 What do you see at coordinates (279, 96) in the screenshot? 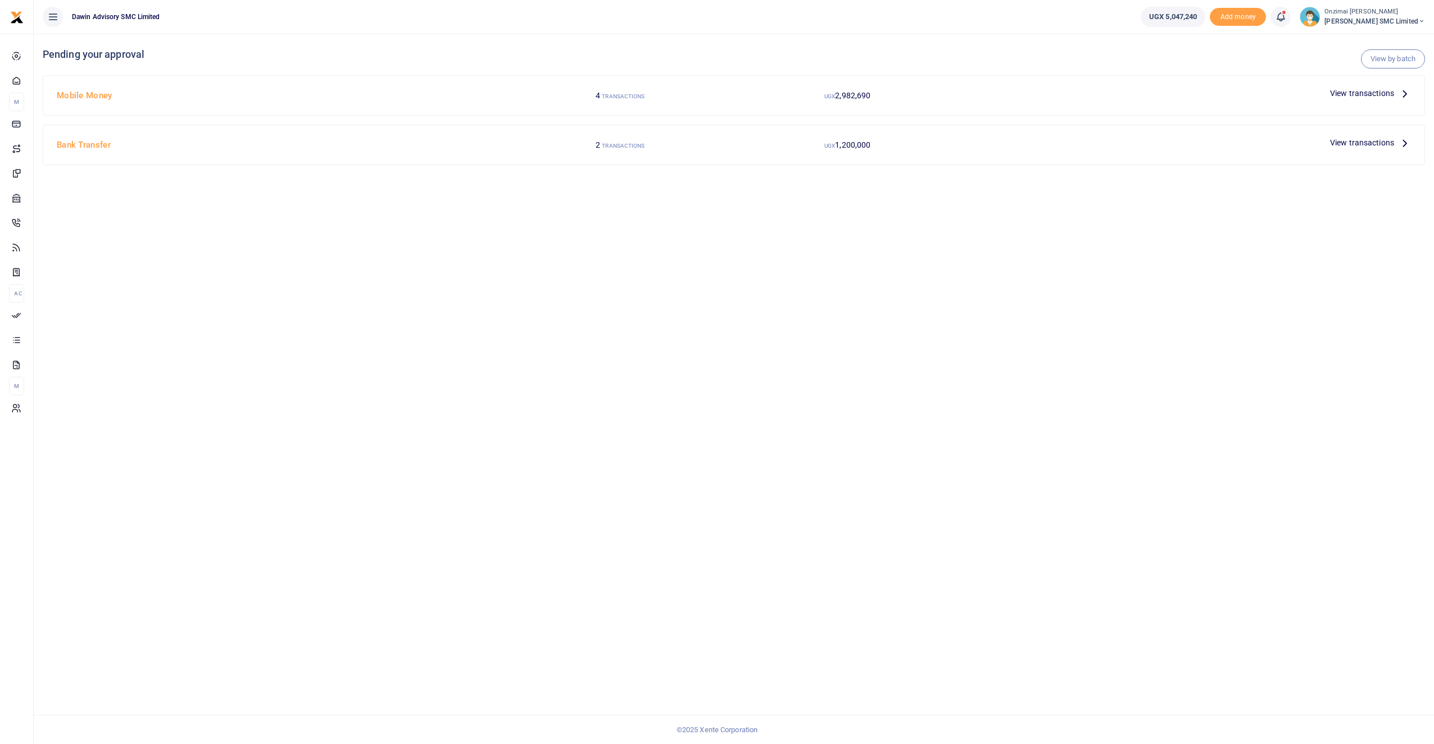
I see `h4: Mobile Money` at bounding box center [279, 96].